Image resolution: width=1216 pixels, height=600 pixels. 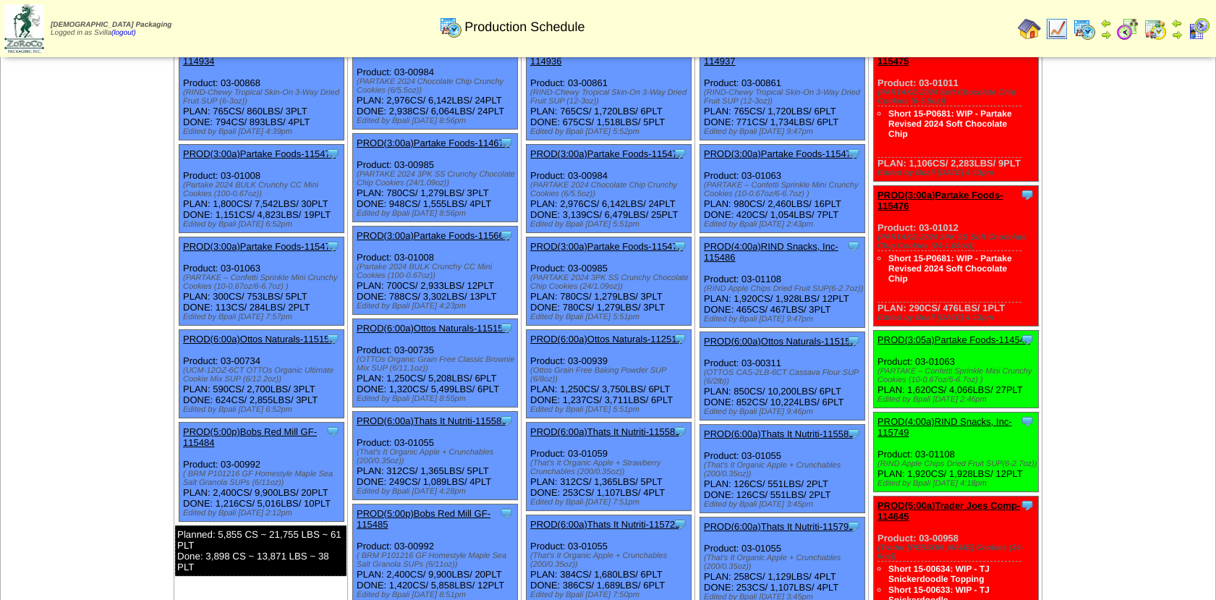 I want to click on a: PROD(6:00a)Ottos Naturals-115154, so click(x=433, y=328).